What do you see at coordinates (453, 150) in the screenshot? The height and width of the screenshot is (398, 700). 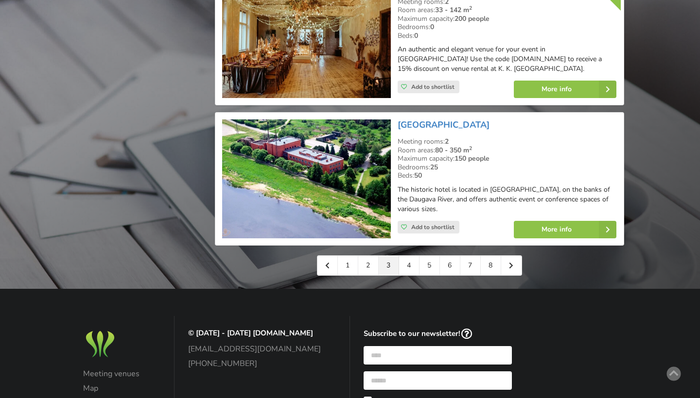 I see `strong: 80 - 350 m` at bounding box center [453, 150].